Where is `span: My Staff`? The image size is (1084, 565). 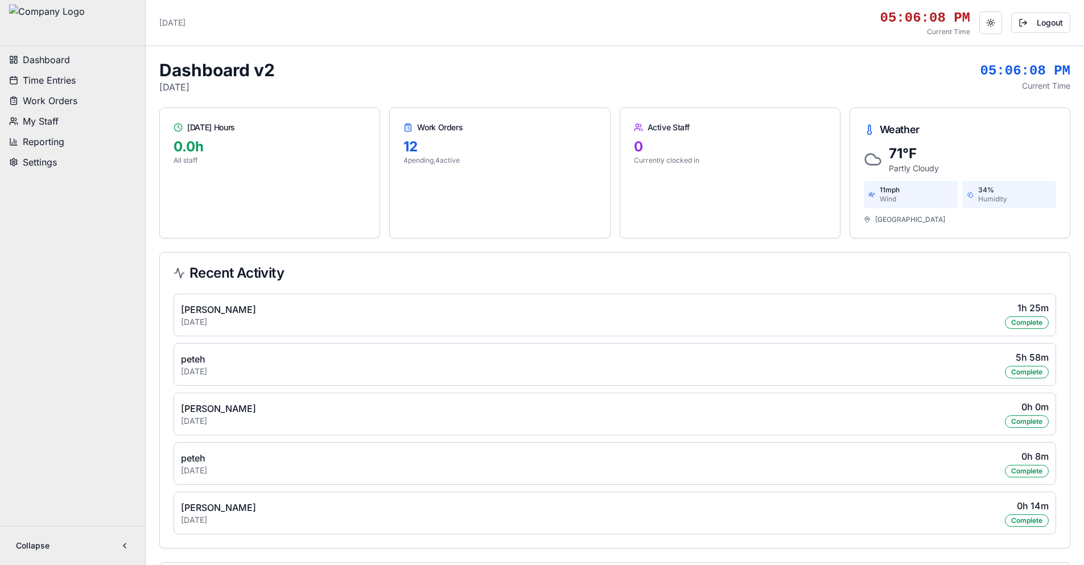
span: My Staff is located at coordinates (40, 121).